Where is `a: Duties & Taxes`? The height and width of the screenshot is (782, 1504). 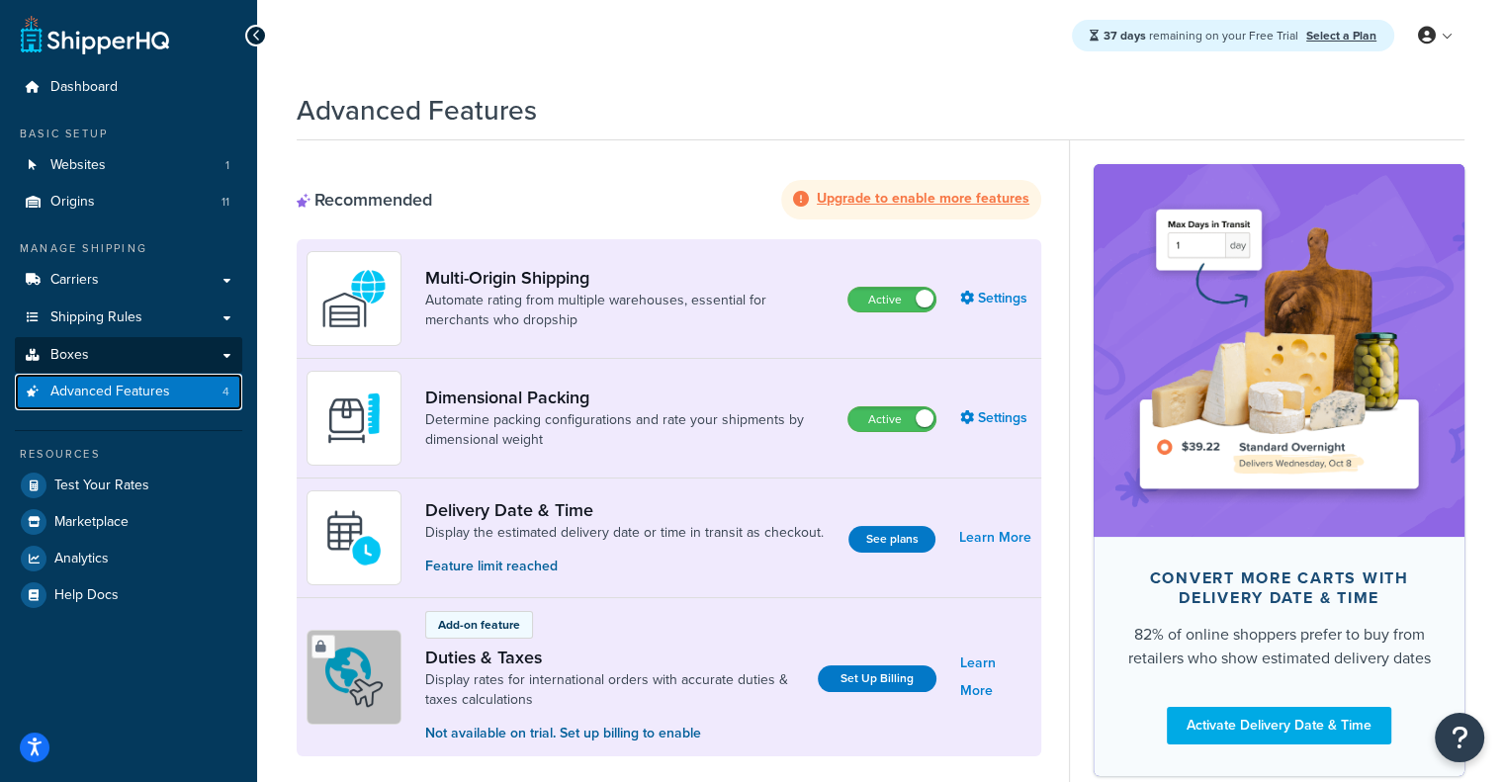 a: Duties & Taxes is located at coordinates (613, 658).